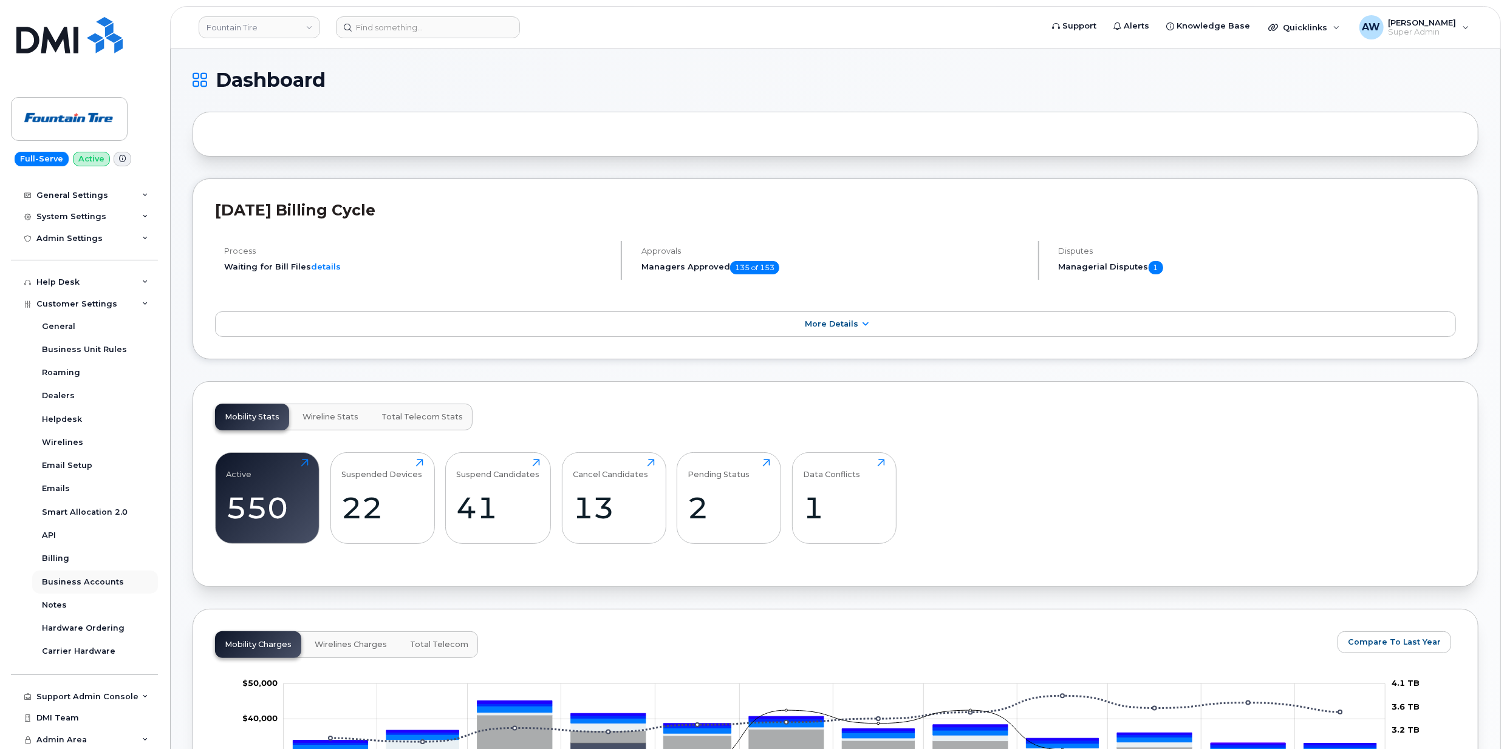 This screenshot has height=749, width=1507. What do you see at coordinates (1405, 683) in the screenshot?
I see `tspan: 4.1 TB` at bounding box center [1405, 683].